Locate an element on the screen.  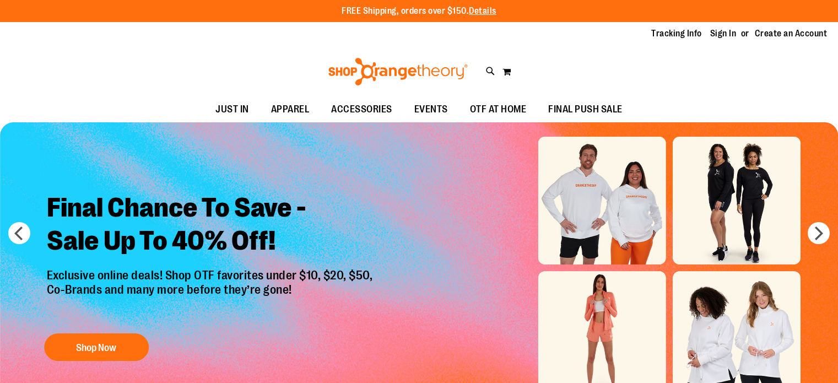
a: Sign In is located at coordinates (724, 34).